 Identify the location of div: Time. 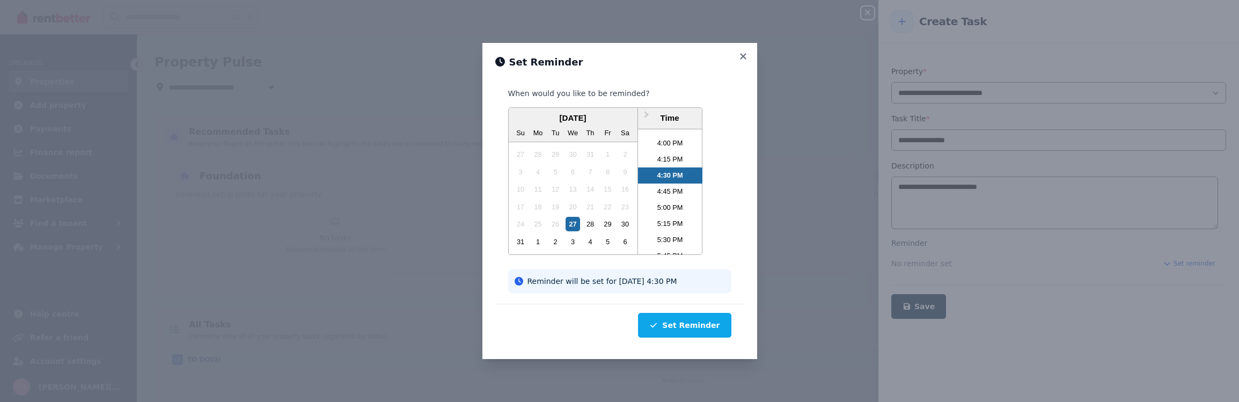
(670, 118).